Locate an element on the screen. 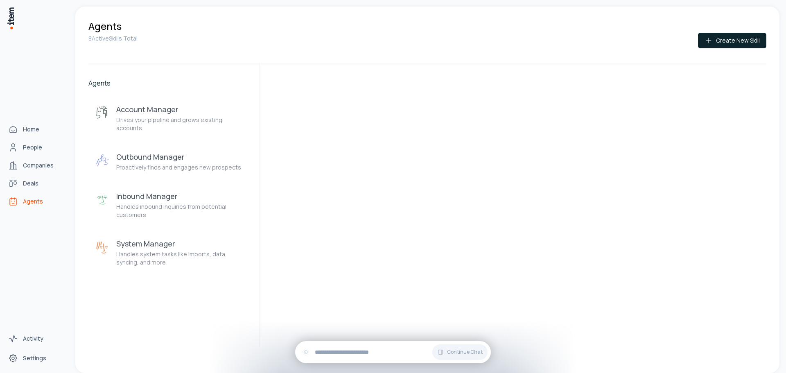 The image size is (786, 373). span: Continue Chat is located at coordinates (464, 352).